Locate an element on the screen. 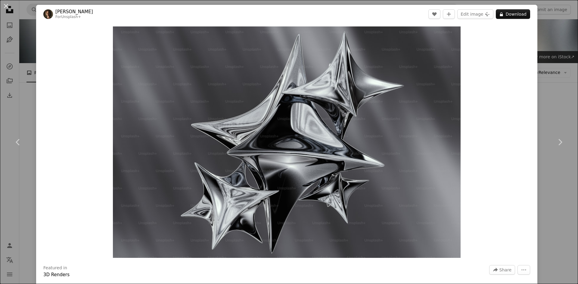 This screenshot has width=578, height=284. a: Go to Alex Shuper's profile is located at coordinates (48, 14).